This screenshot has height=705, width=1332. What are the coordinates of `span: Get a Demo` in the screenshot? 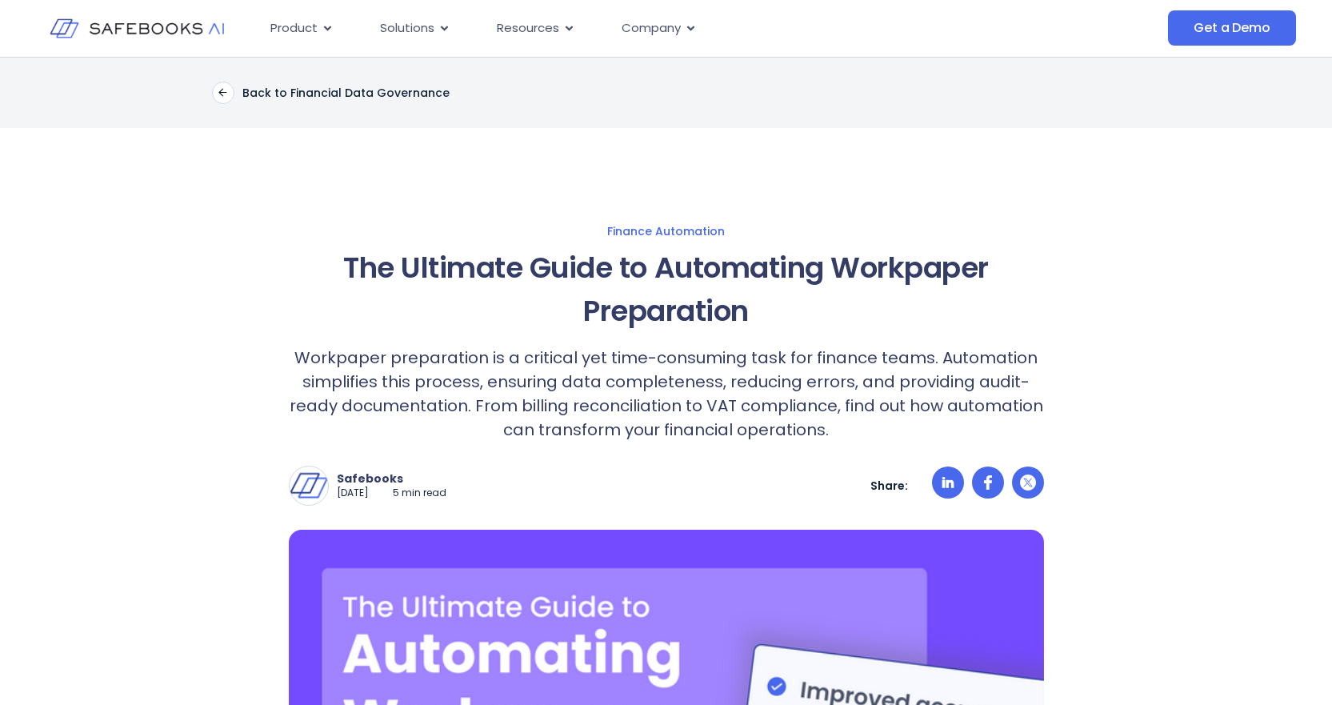 It's located at (1231, 28).